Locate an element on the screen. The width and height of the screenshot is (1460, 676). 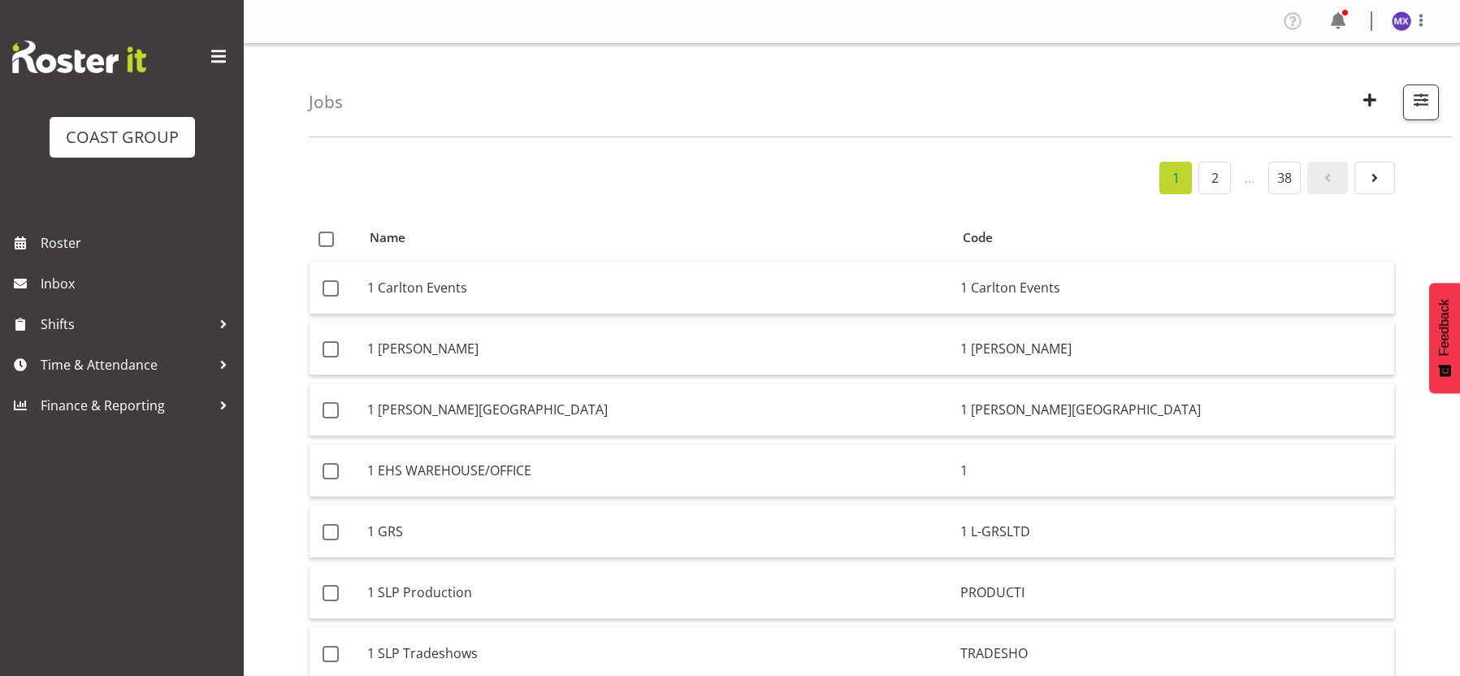
span: Code is located at coordinates (978, 237).